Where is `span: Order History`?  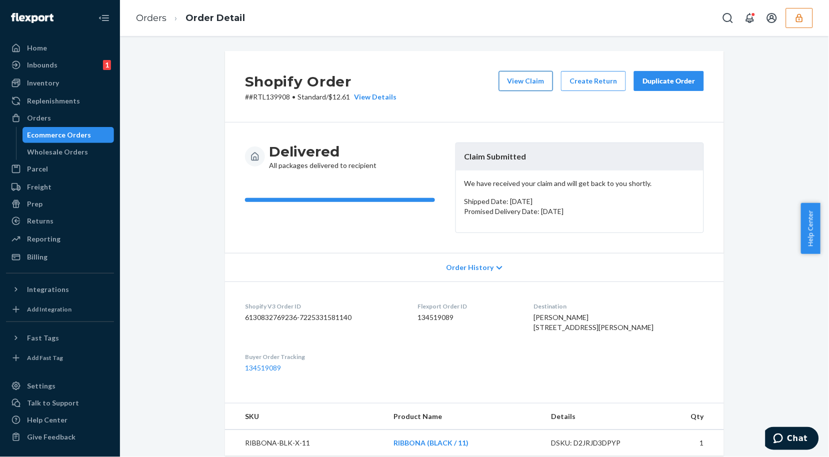
span: Order History is located at coordinates (470, 267).